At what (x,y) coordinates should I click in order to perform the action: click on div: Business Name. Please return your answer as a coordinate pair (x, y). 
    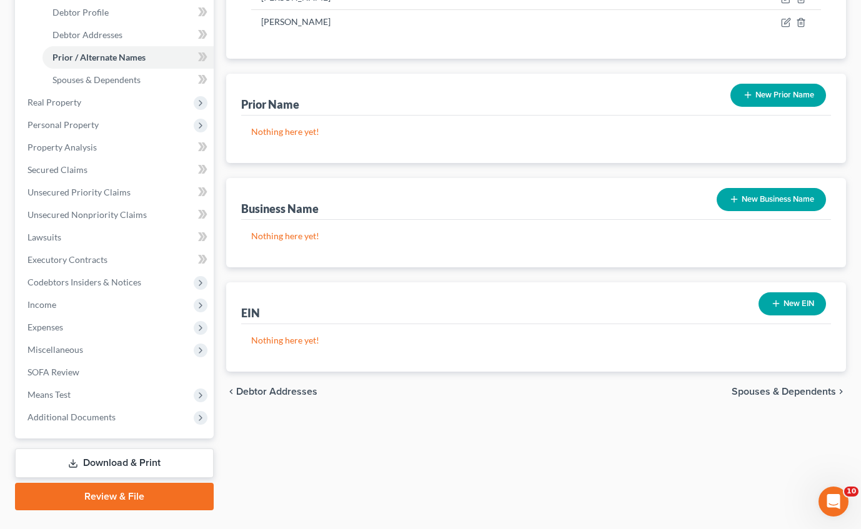
    Looking at the image, I should click on (280, 209).